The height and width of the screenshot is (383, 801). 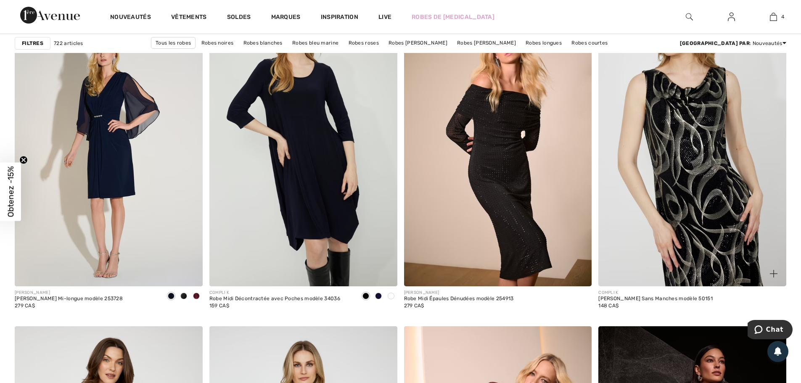 What do you see at coordinates (589, 43) in the screenshot?
I see `a: Robes courtes` at bounding box center [589, 43].